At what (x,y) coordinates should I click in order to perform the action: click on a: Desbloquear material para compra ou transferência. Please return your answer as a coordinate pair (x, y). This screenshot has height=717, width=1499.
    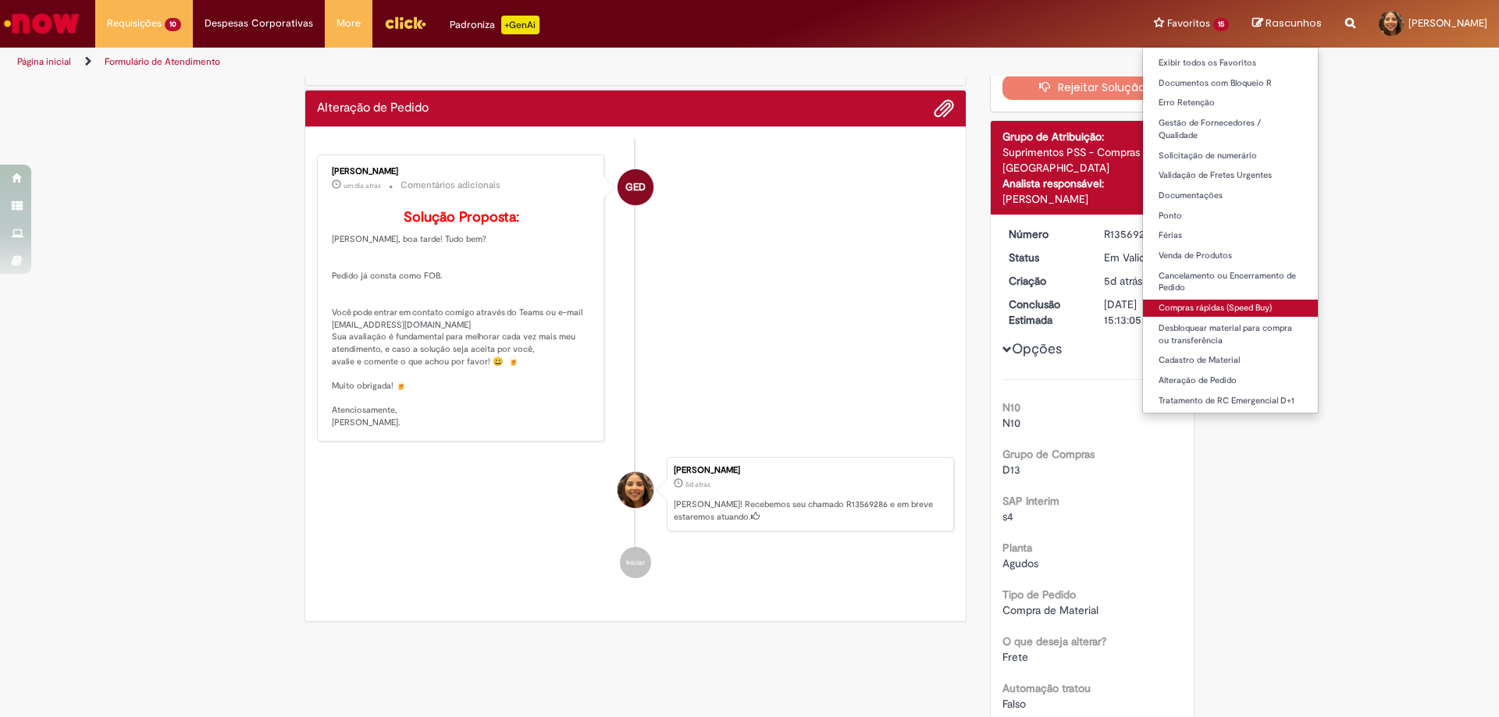
    Looking at the image, I should click on (1230, 334).